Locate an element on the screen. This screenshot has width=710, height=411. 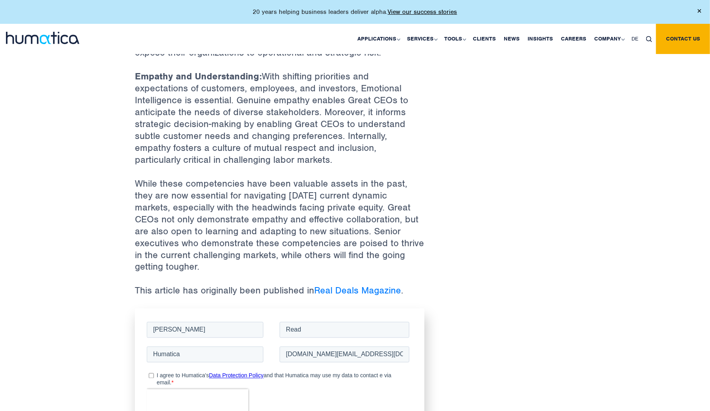
img: search_icon is located at coordinates (649, 39).